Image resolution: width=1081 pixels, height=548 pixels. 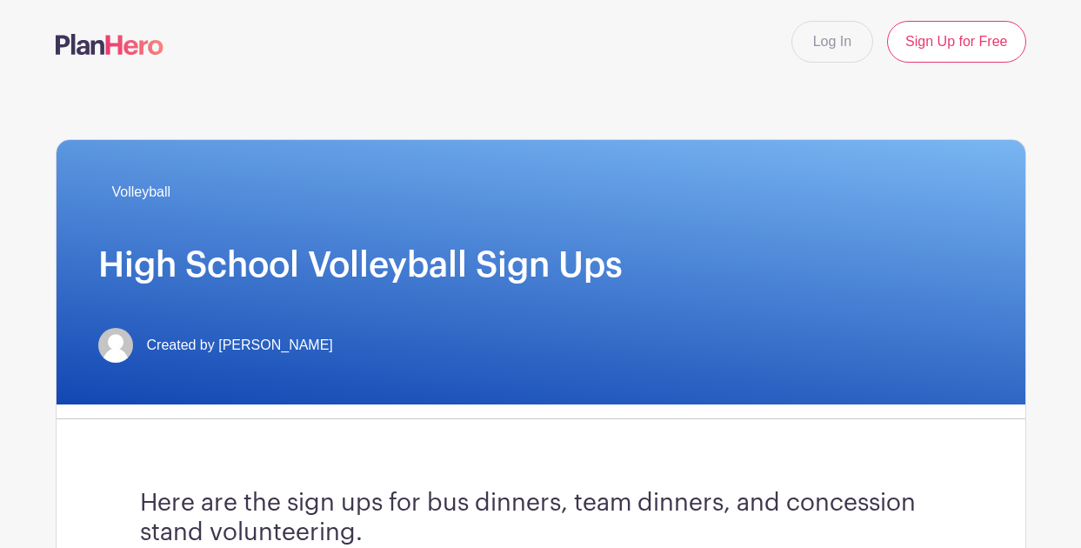 What do you see at coordinates (142, 192) in the screenshot?
I see `span: Volleyball` at bounding box center [142, 192].